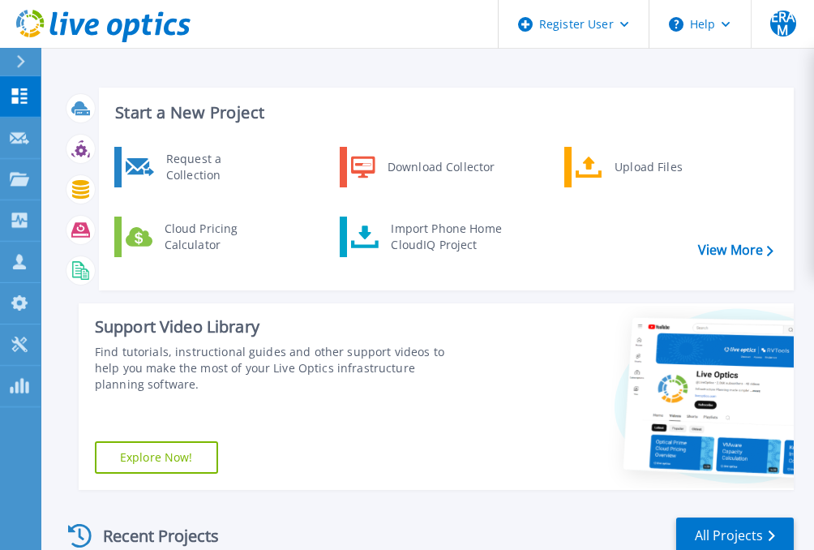  What do you see at coordinates (440, 167) in the screenshot?
I see `div: Download Collector` at bounding box center [440, 167].